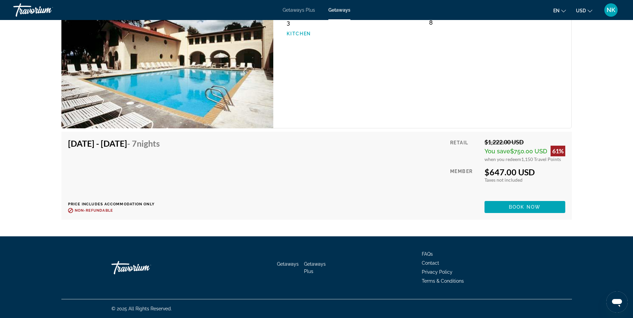 Image resolution: width=633 pixels, height=318 pixels. I want to click on div: Retail, so click(465, 150).